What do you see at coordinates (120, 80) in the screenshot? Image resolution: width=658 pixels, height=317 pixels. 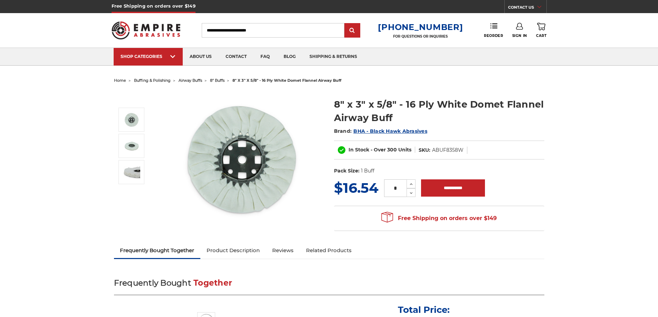 I see `a: home` at bounding box center [120, 80].